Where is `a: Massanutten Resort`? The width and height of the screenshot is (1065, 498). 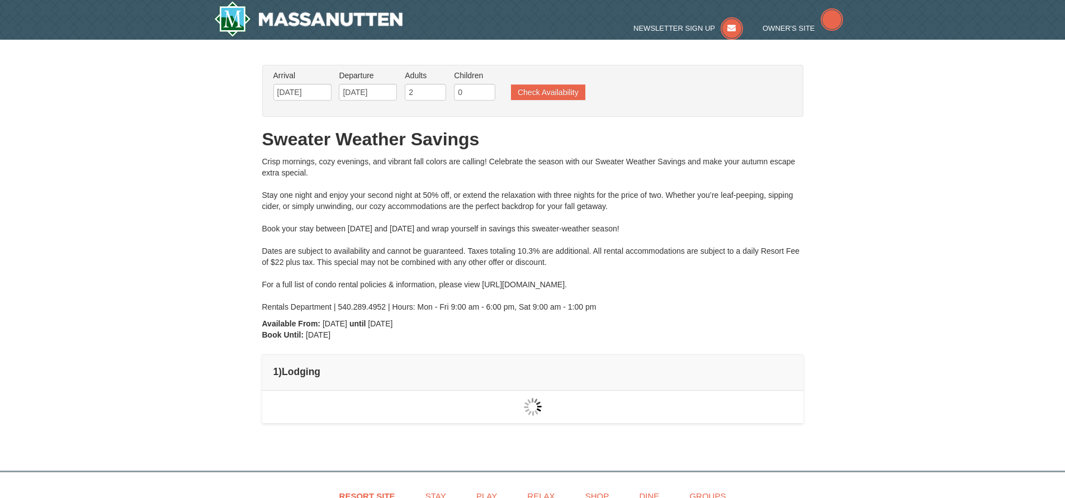 a: Massanutten Resort is located at coordinates (309, 19).